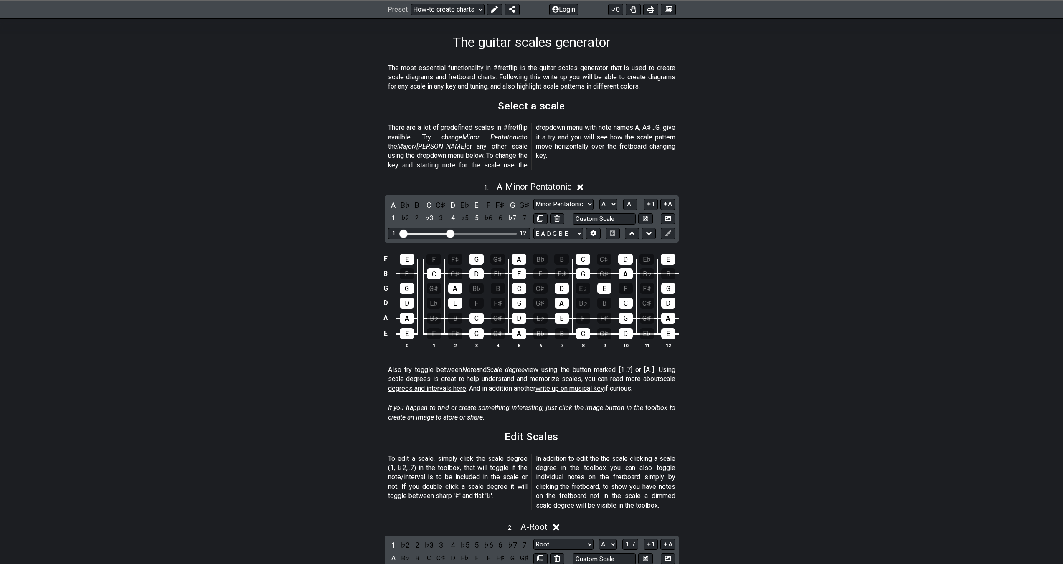  What do you see at coordinates (633, 9) in the screenshot?
I see `button: Toggle Dexterity for all fretkits` at bounding box center [633, 9].